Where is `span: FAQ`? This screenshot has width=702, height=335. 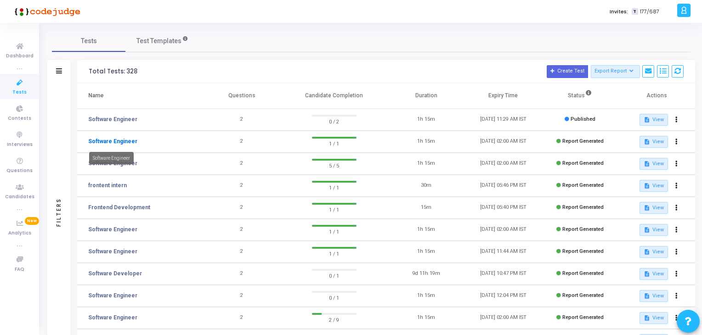
span: FAQ is located at coordinates (19, 270).